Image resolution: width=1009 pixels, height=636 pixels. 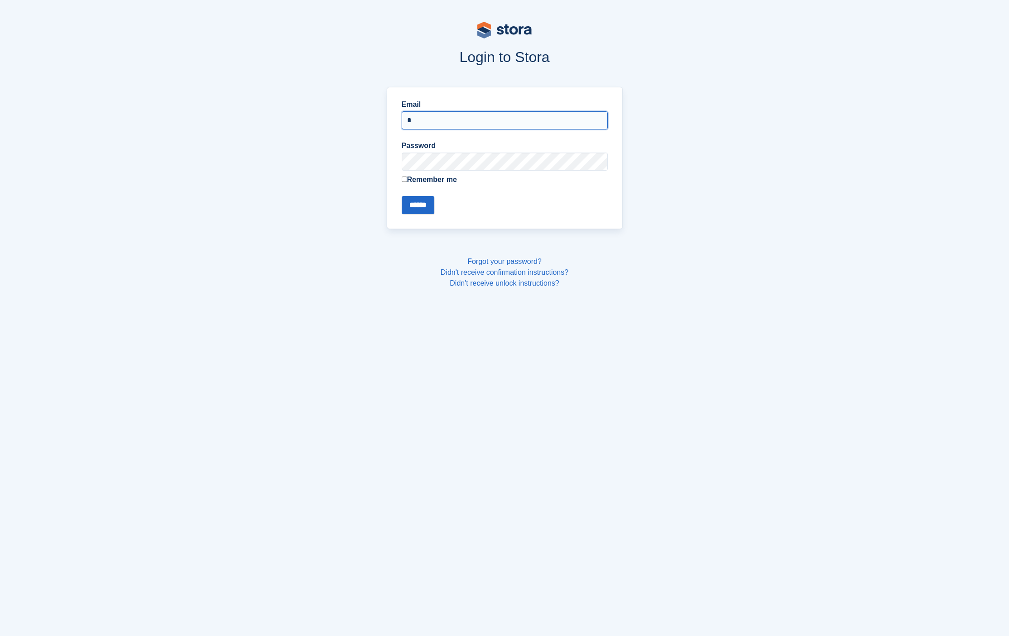 What do you see at coordinates (504, 261) in the screenshot?
I see `a: Forgot your password?` at bounding box center [504, 261].